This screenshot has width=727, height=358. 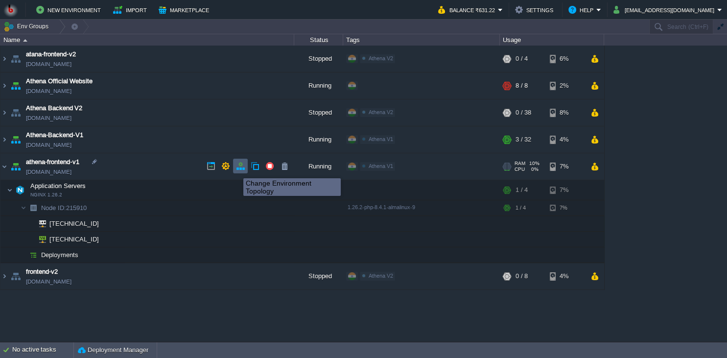 What do you see at coordinates (381, 207) in the screenshot?
I see `span: 1.26.2-php-8.4.1-almalinux-9` at bounding box center [381, 207].